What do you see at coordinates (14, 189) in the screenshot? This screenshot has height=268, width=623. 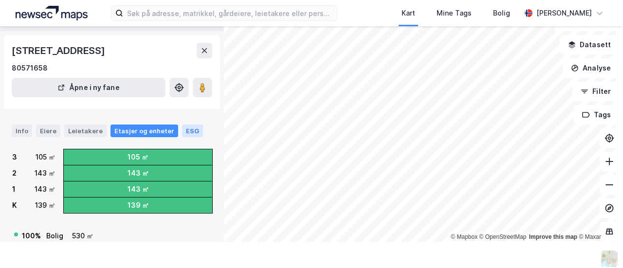 I see `div: 1` at bounding box center [14, 189].